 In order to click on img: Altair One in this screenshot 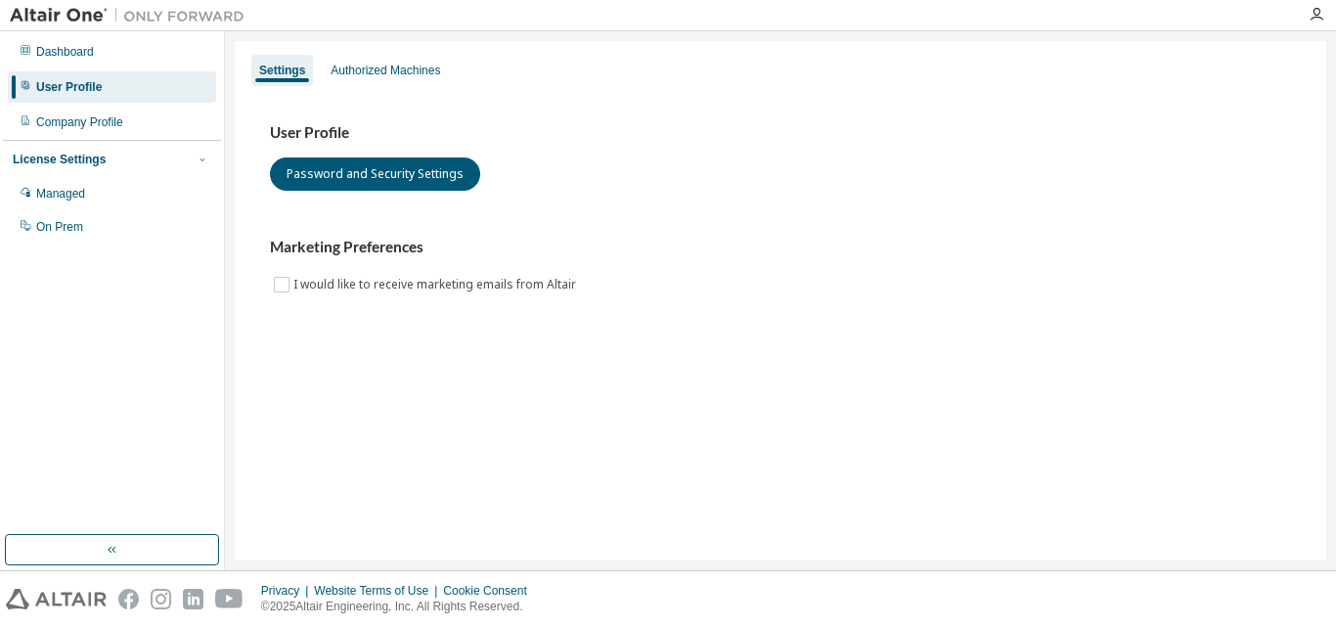, I will do `click(132, 16)`.